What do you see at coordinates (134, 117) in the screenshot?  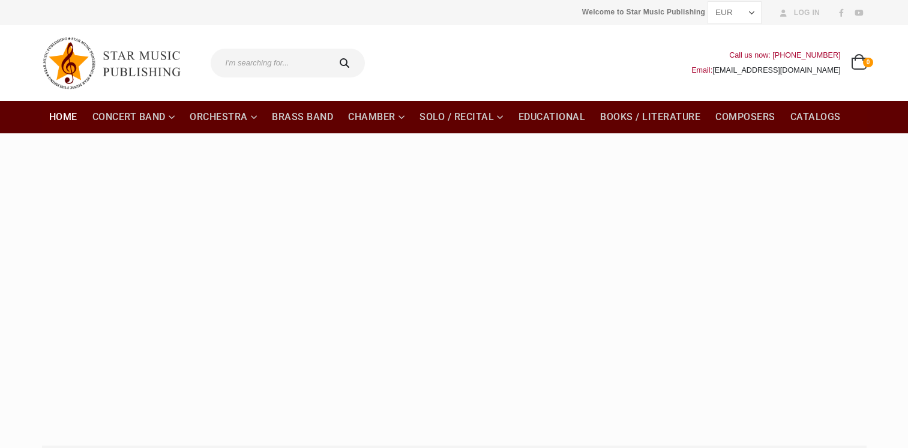 I see `a: Concert Band` at bounding box center [134, 117].